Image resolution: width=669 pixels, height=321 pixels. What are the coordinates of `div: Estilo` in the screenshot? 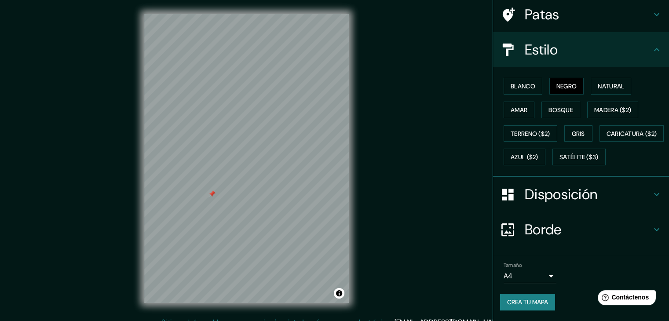 It's located at (581, 50).